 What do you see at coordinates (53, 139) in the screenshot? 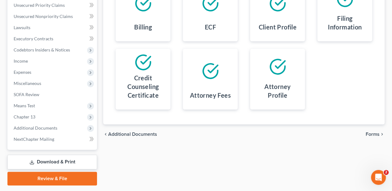
I see `a: NextChapter Mailing` at bounding box center [53, 139].